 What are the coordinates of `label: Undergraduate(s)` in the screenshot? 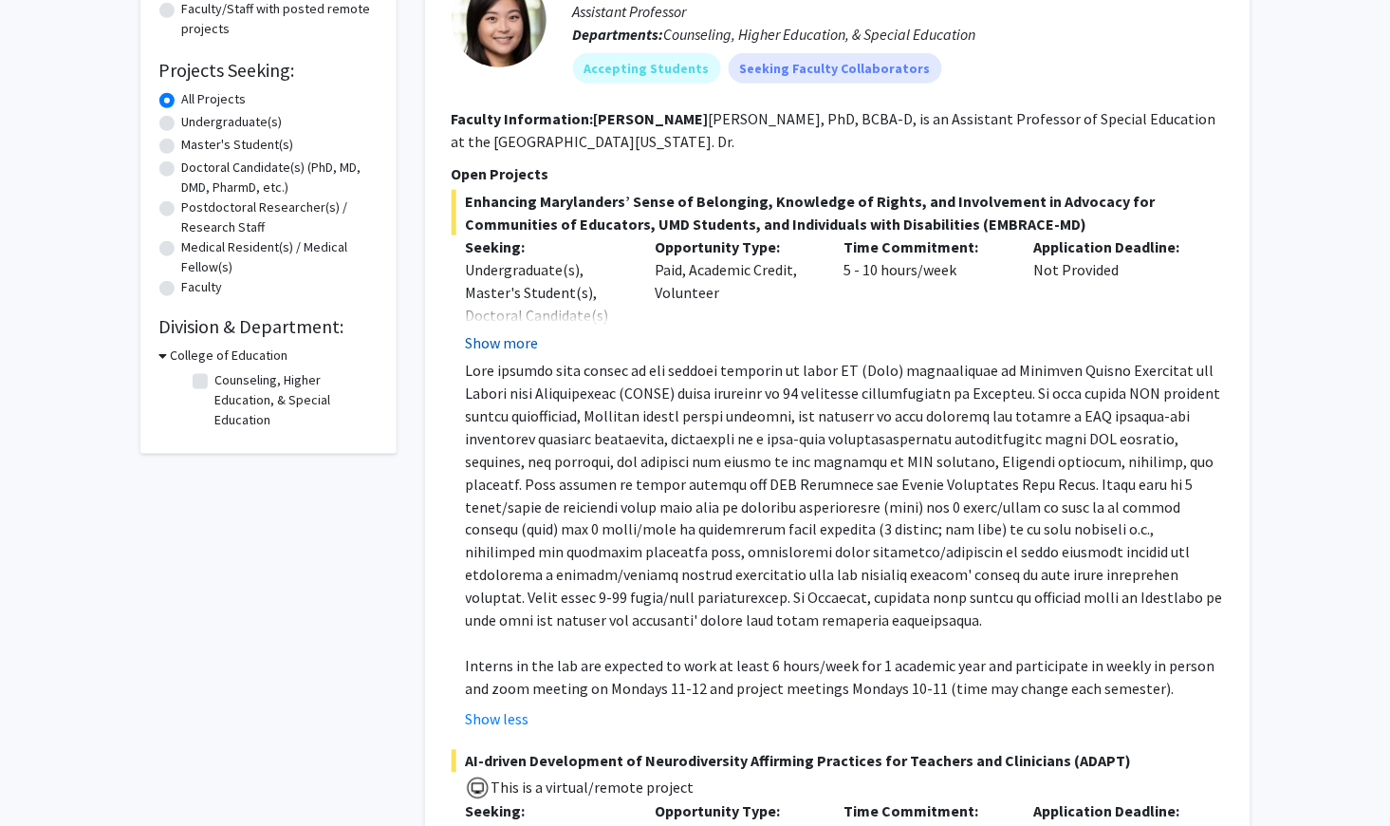 It's located at (232, 121).